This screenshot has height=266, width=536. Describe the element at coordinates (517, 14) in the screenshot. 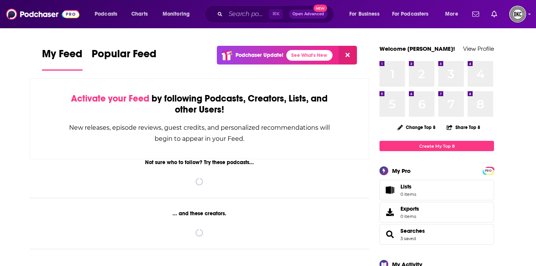

I see `img: User Profile` at that location.